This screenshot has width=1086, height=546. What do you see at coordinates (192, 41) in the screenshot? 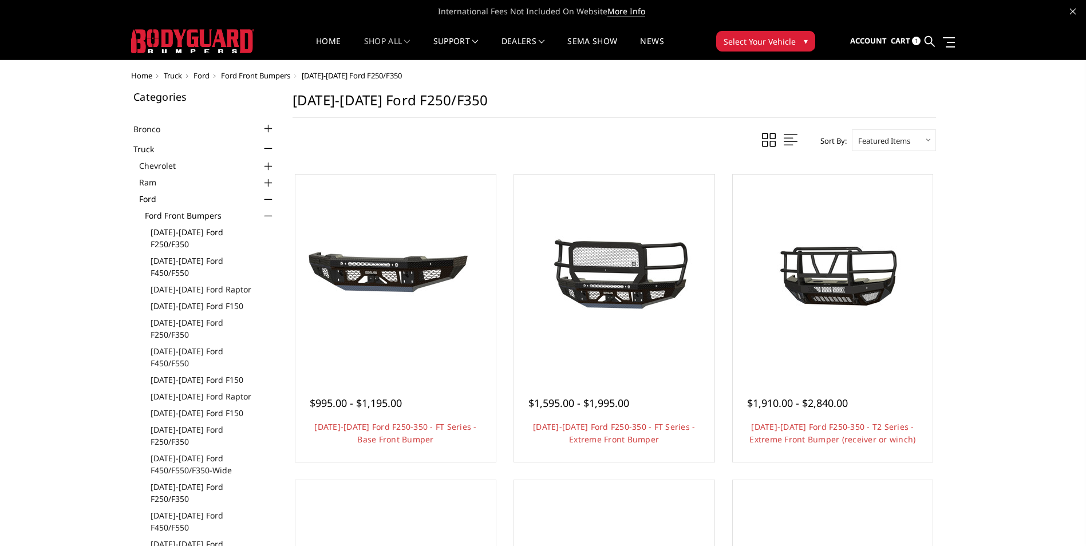
I see `img: BODYGUARD BUMPERS` at bounding box center [192, 41].